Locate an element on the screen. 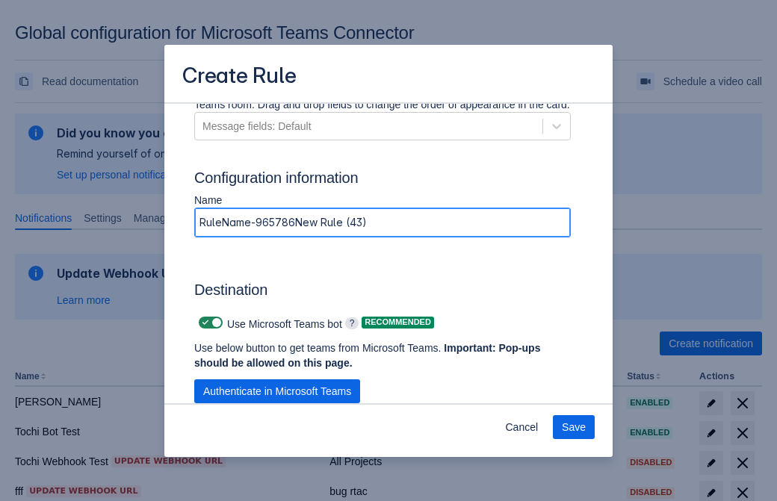  div: Message fields: Default is located at coordinates (257, 126).